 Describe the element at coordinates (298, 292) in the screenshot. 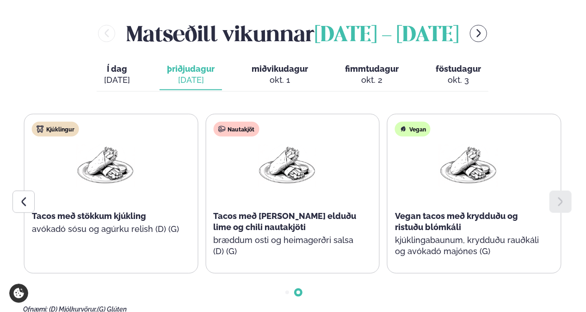

I see `span: Go to slide 2` at that location.